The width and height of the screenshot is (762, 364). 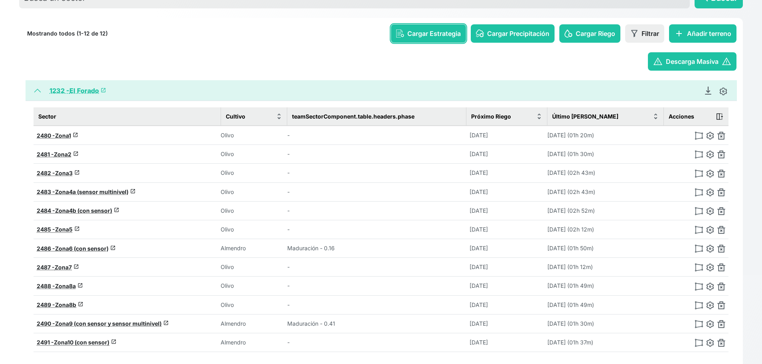 What do you see at coordinates (78, 91) in the screenshot?
I see `a: 1232 -El Foradolaunch` at bounding box center [78, 91].